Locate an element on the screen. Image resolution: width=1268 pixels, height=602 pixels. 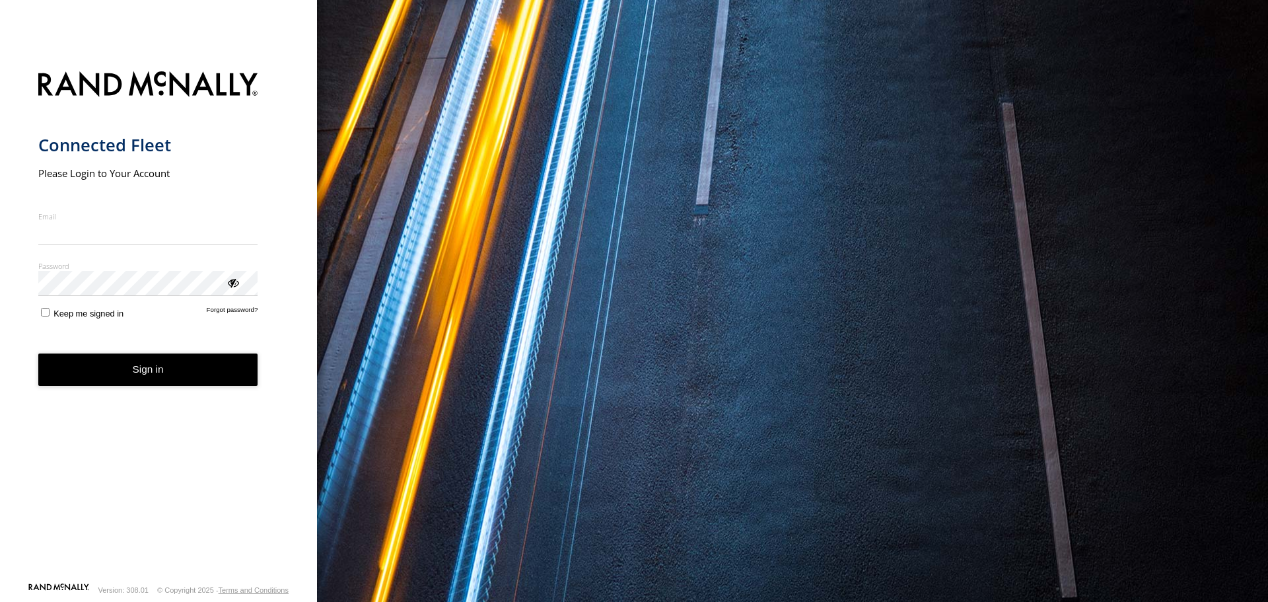
h1: Connected Fleet is located at coordinates (148, 145).